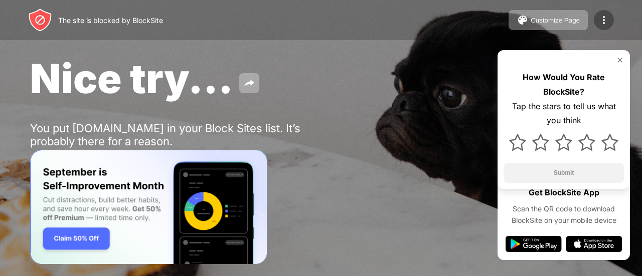 The width and height of the screenshot is (642, 276). Describe the element at coordinates (563, 114) in the screenshot. I see `div: Tap the stars to tell us what you think` at that location.